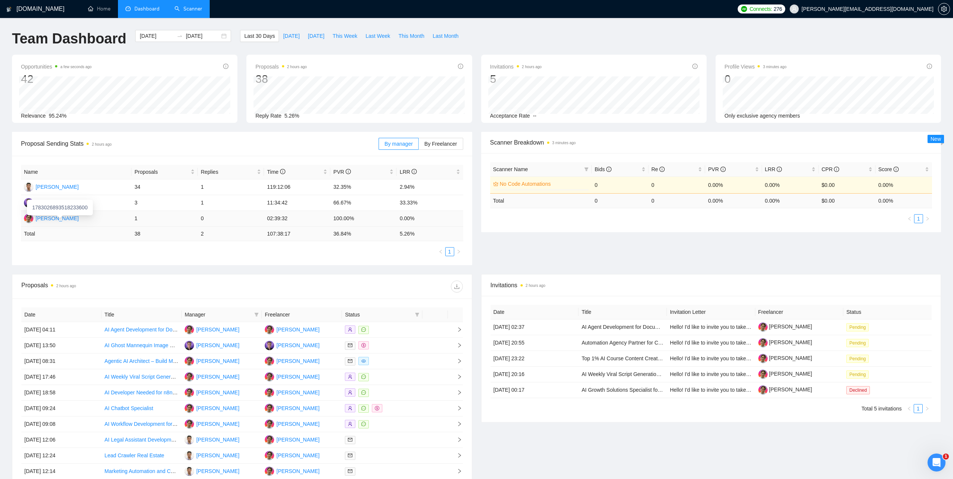  What do you see at coordinates (188, 9) in the screenshot?
I see `a: searchScanner` at bounding box center [188, 9].